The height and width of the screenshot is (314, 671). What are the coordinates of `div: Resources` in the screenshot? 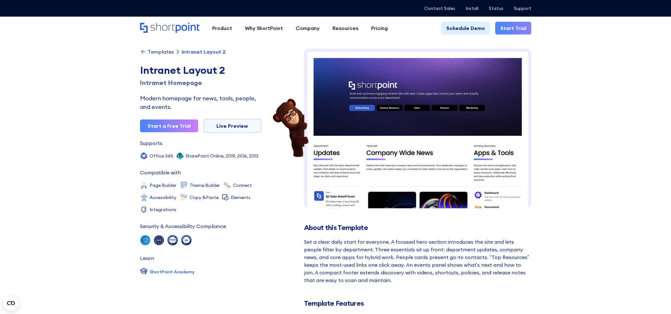 It's located at (346, 28).